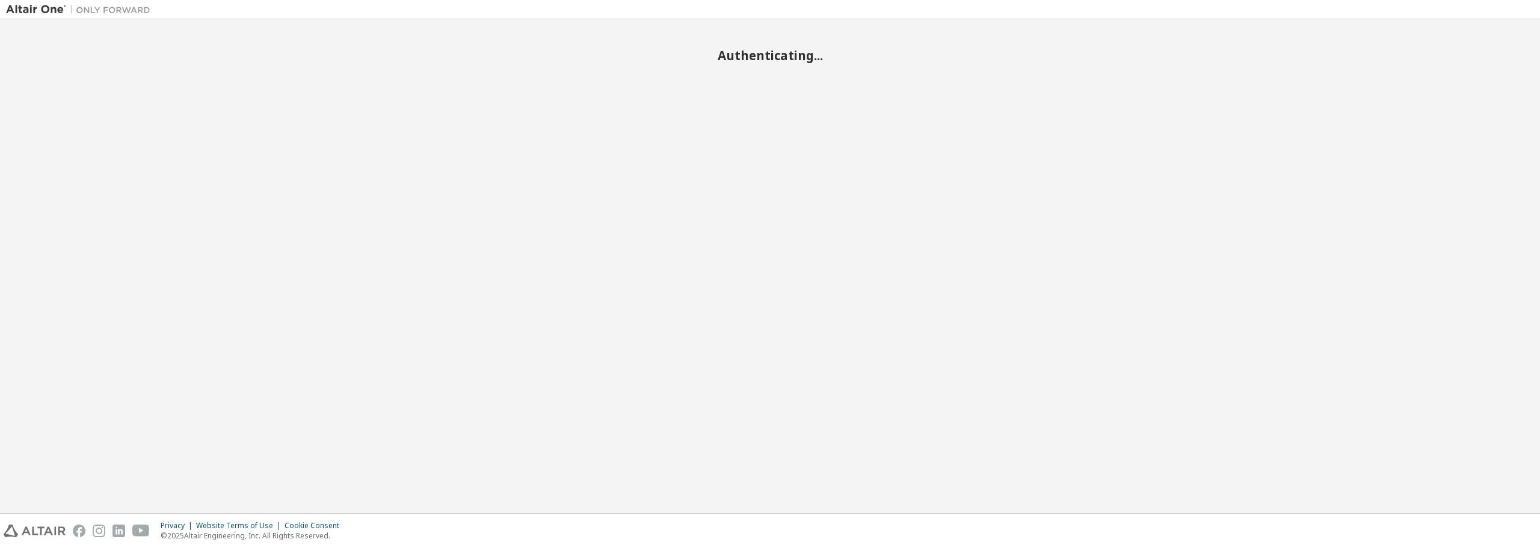 The height and width of the screenshot is (548, 1540). What do you see at coordinates (315, 526) in the screenshot?
I see `div: Cookie Consent` at bounding box center [315, 526].